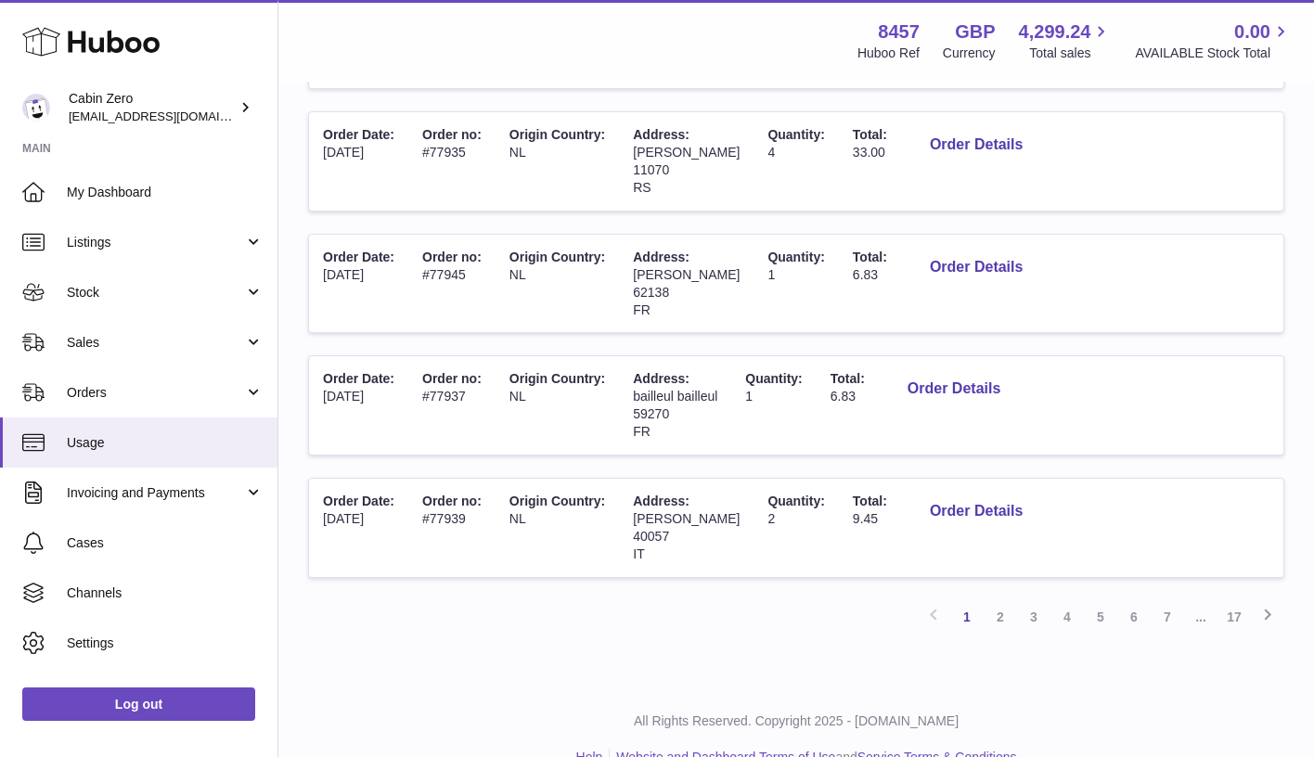 This screenshot has height=757, width=1314. Describe the element at coordinates (1234, 617) in the screenshot. I see `a: 17` at that location.